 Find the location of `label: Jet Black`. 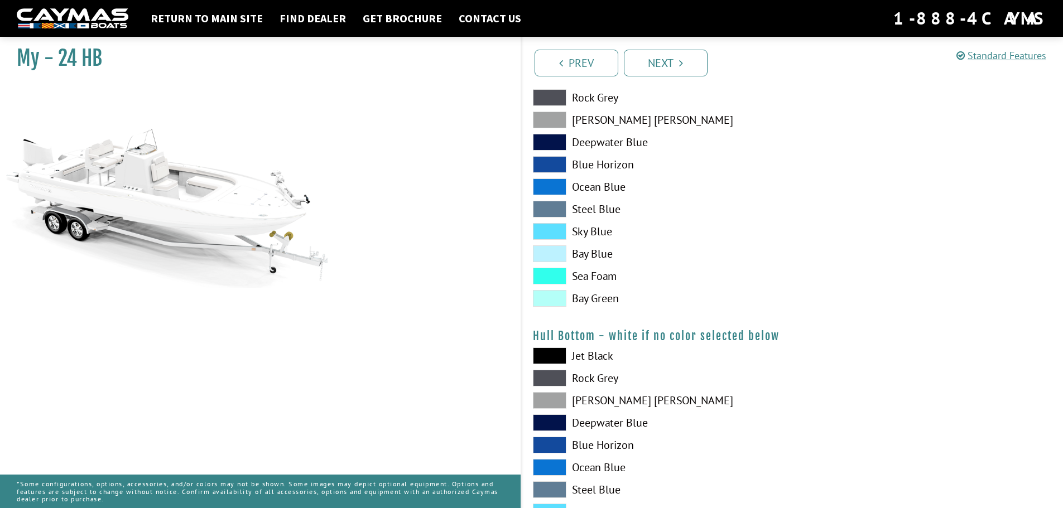

label: Jet Black is located at coordinates (657, 356).